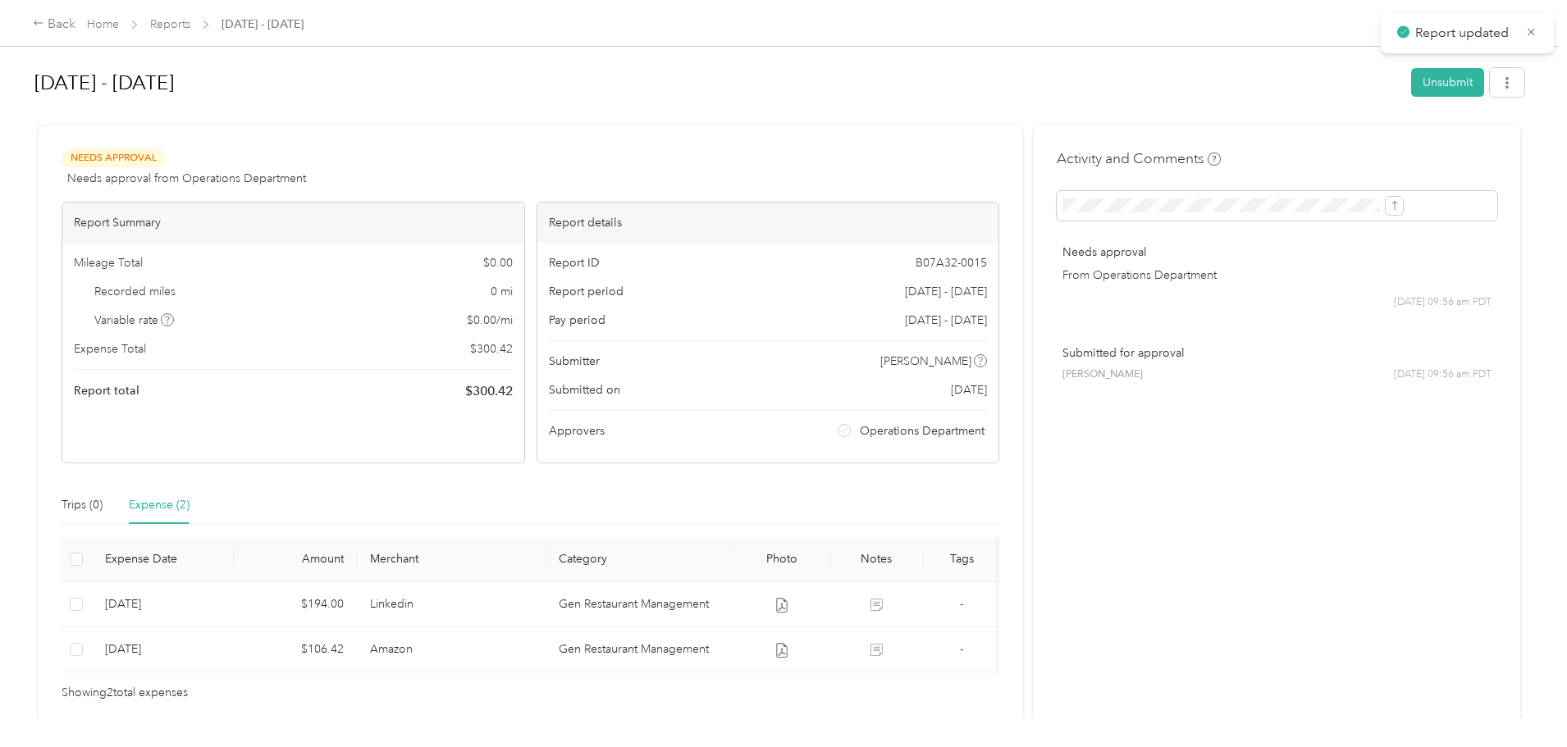  I want to click on th: Photo, so click(782, 560).